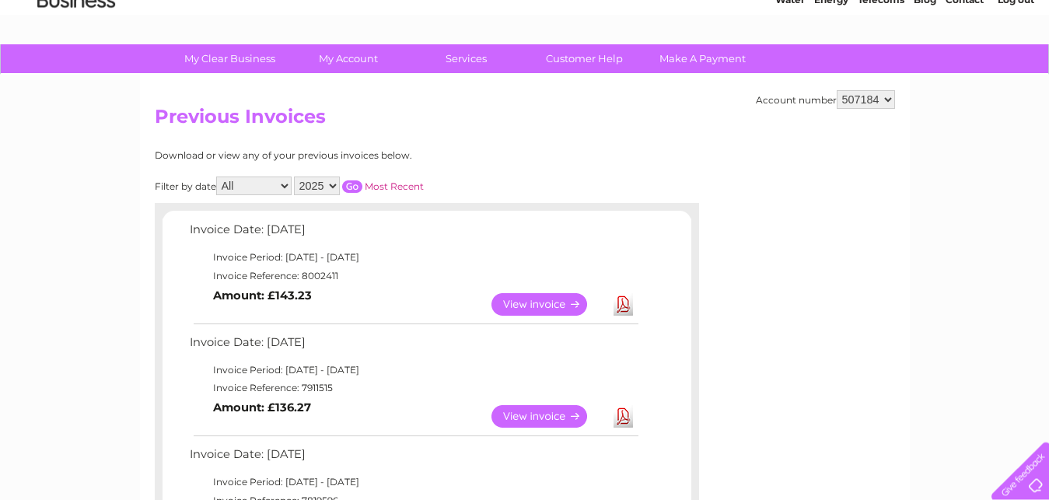  Describe the element at coordinates (702, 58) in the screenshot. I see `a: Make A Payment` at that location.